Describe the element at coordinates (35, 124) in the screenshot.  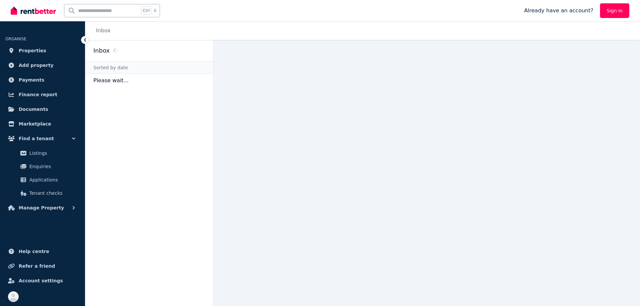
I see `span: Marketplace` at that location.